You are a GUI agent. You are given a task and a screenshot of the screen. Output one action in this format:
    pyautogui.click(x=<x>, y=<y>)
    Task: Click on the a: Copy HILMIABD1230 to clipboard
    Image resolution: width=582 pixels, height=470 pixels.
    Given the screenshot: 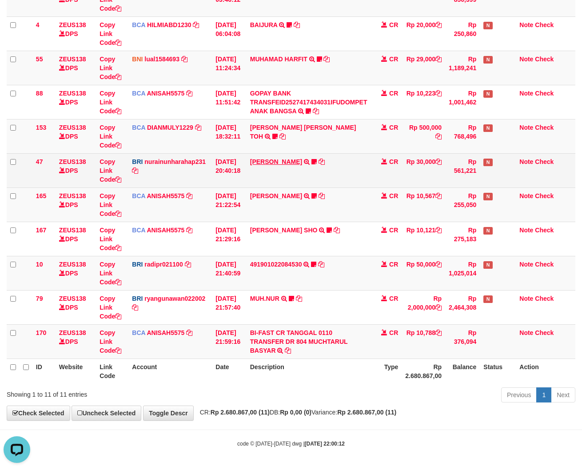 What is the action you would take?
    pyautogui.click(x=196, y=25)
    